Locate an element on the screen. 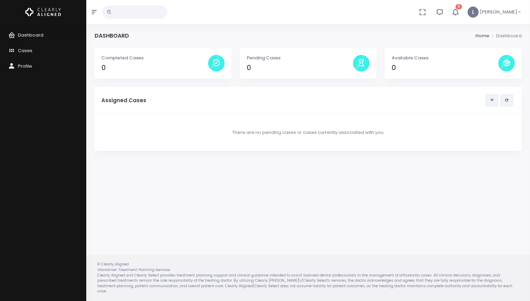  p: Completed Cases is located at coordinates (155, 58).